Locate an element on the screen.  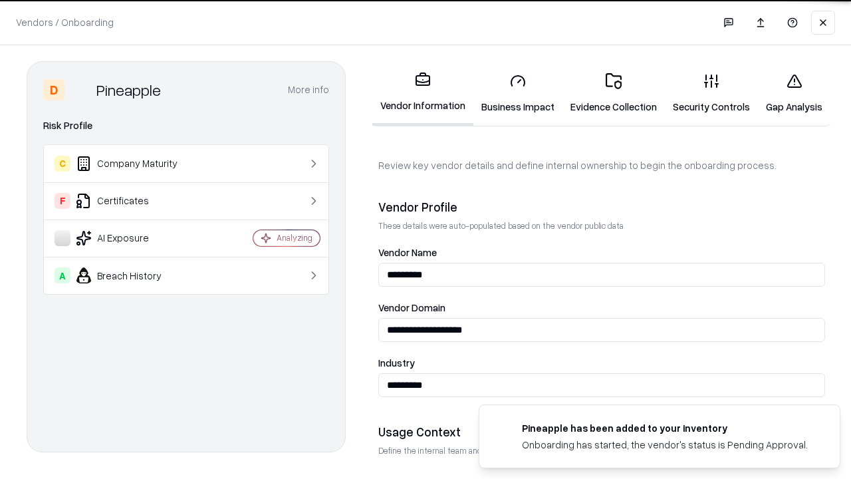
div: Risk Profile is located at coordinates (186, 126).